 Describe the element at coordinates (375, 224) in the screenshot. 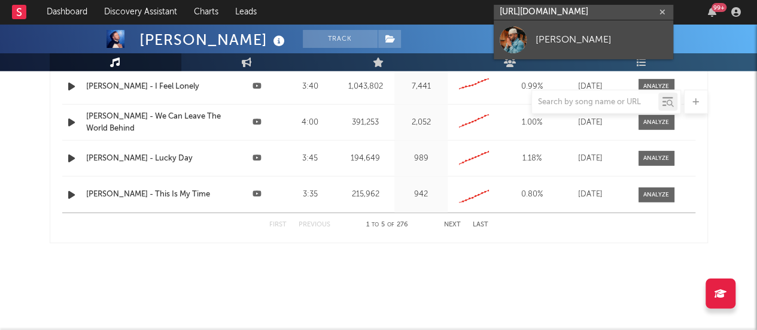

I see `span: to` at that location.